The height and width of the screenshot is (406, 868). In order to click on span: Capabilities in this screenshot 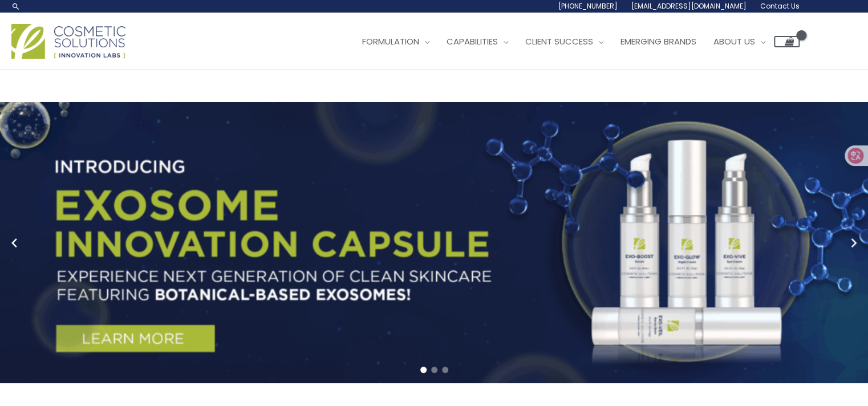, I will do `click(472, 41)`.